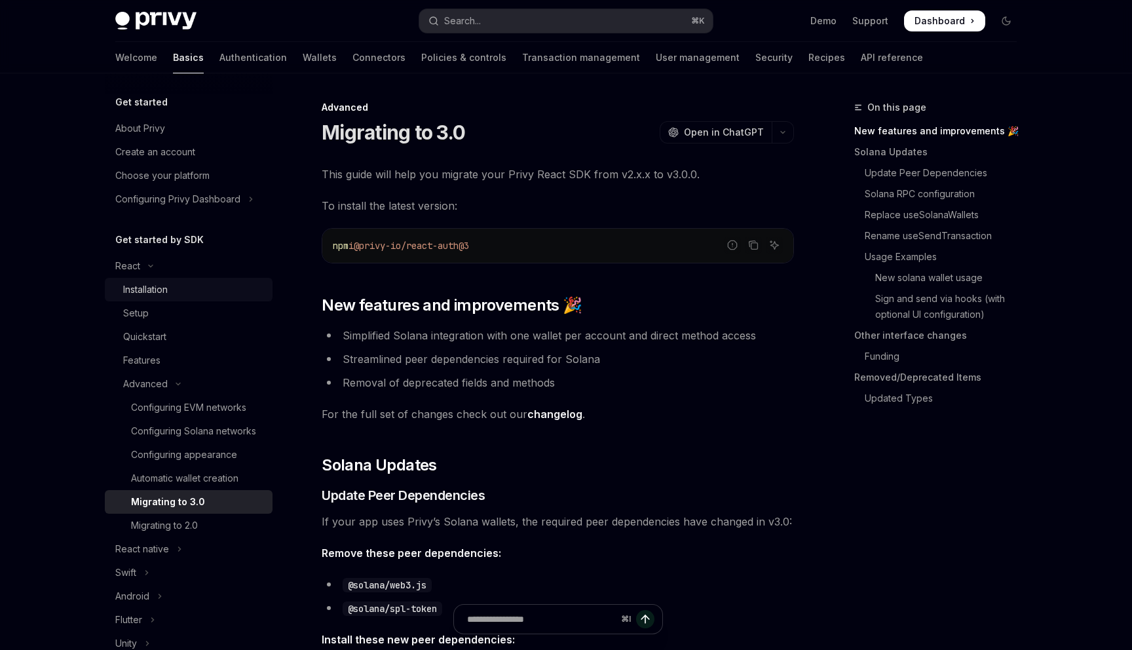 This screenshot has width=1132, height=650. What do you see at coordinates (253, 58) in the screenshot?
I see `a: Authentication` at bounding box center [253, 58].